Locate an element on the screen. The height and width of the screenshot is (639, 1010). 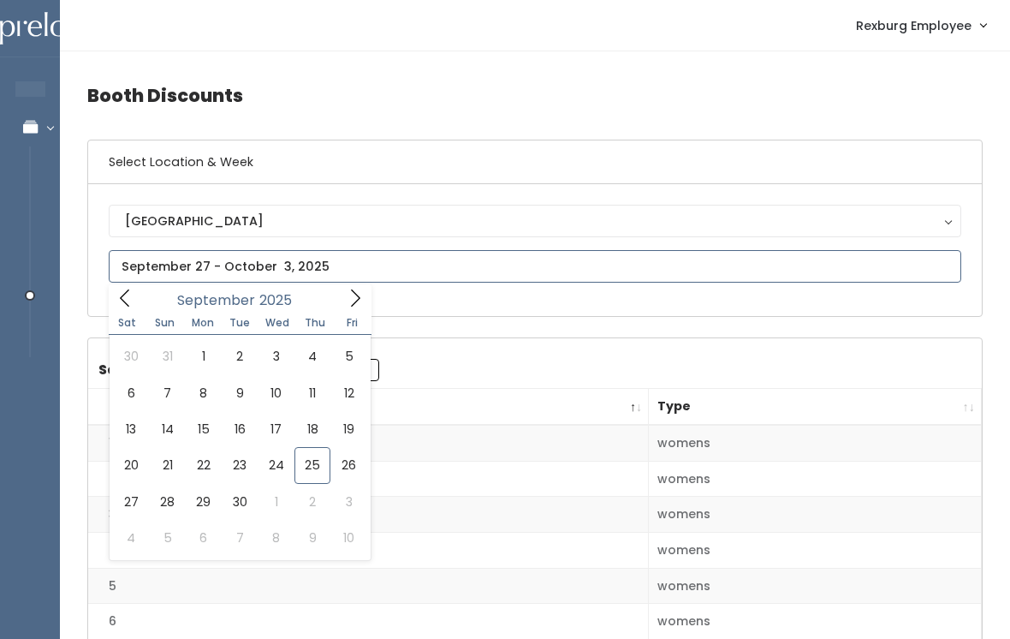
span: Fri is located at coordinates (353, 323).